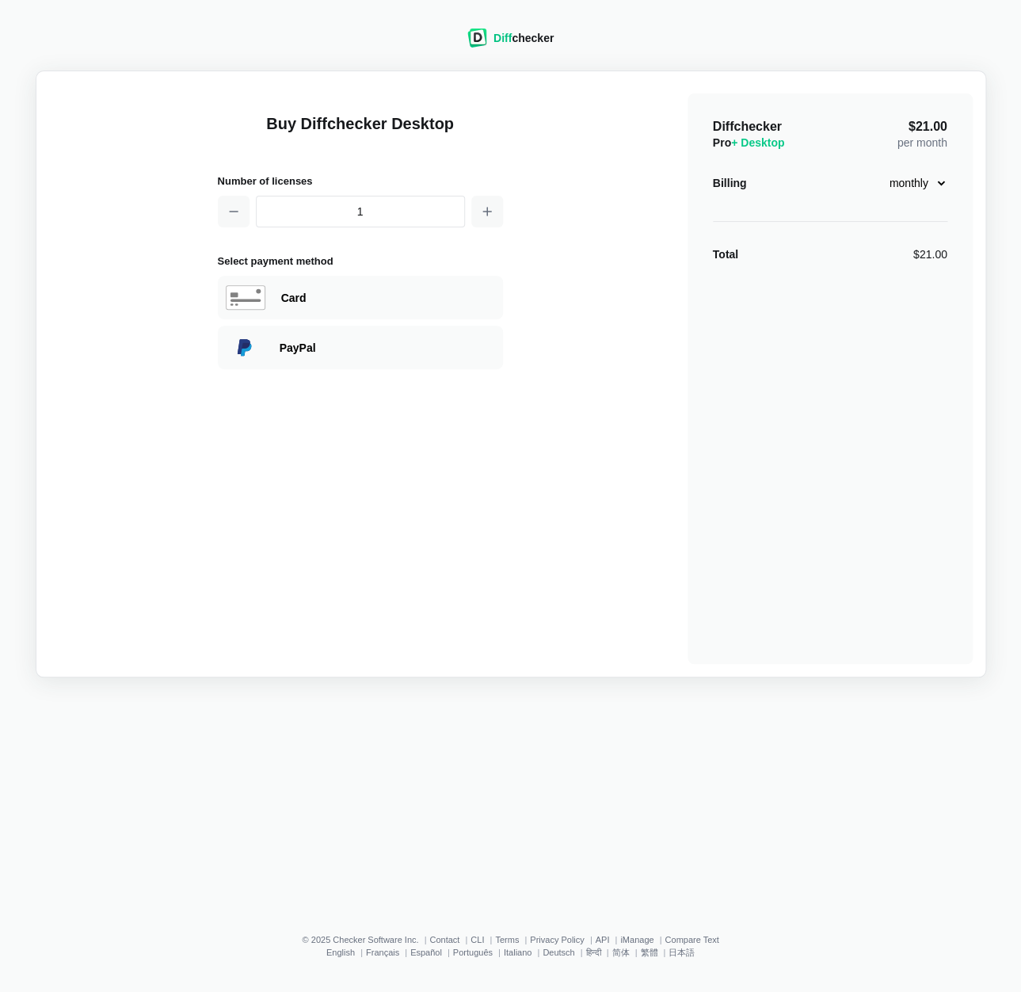  What do you see at coordinates (559, 952) in the screenshot?
I see `a: Deutsch` at bounding box center [559, 952].